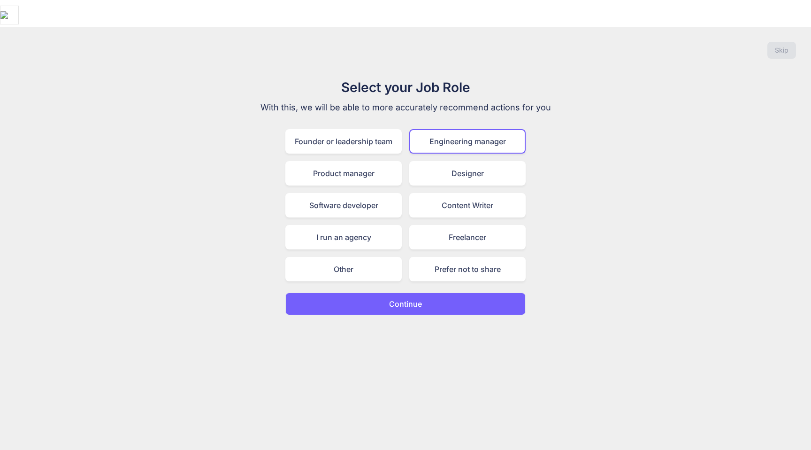 The height and width of the screenshot is (450, 811). Describe the element at coordinates (344, 173) in the screenshot. I see `div: Product manager` at that location.